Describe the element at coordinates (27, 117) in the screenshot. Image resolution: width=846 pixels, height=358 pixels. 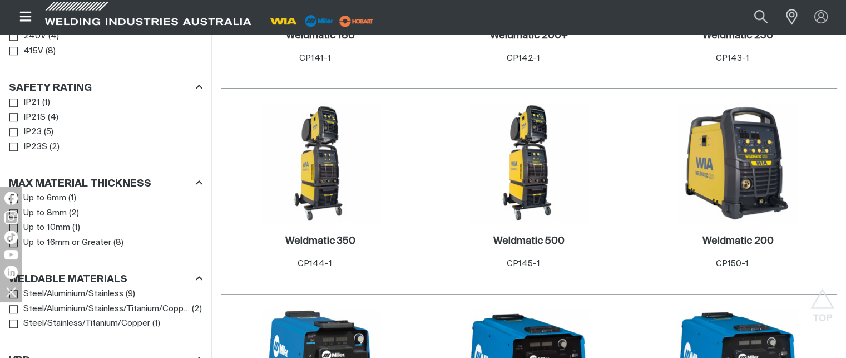
I see `a: IP21S` at that location.